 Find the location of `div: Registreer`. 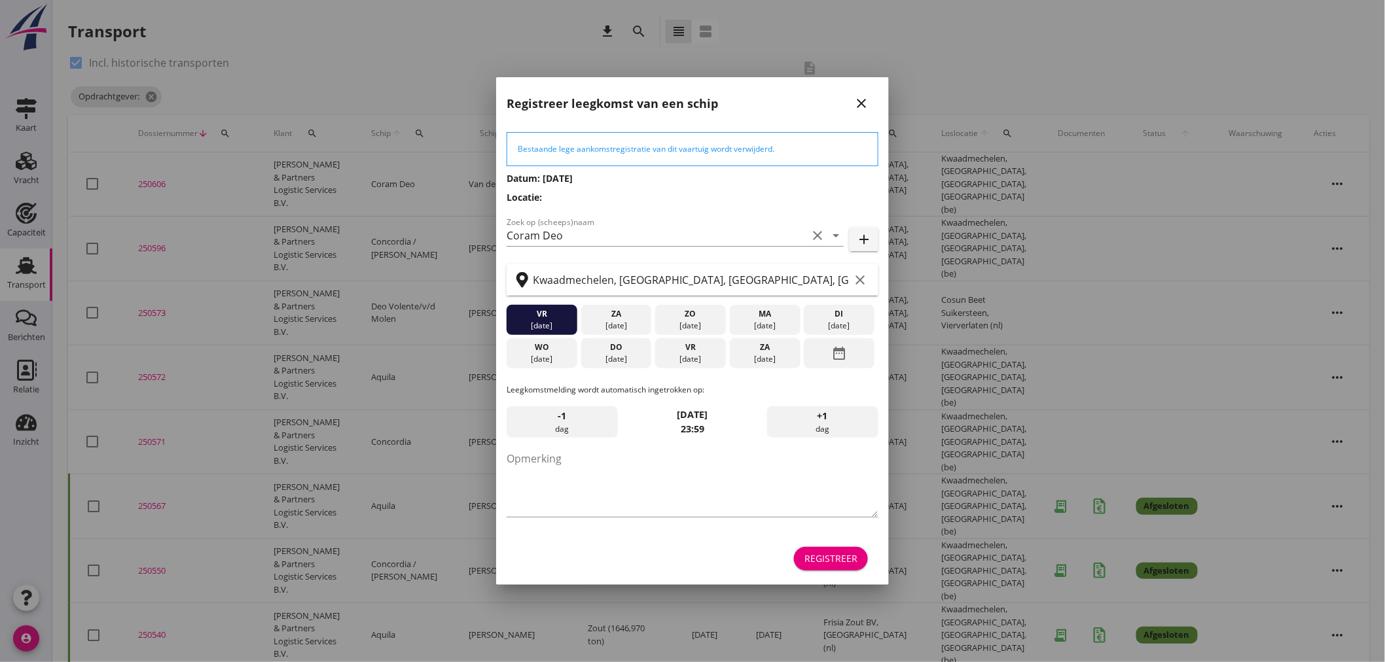

div: Registreer is located at coordinates (830, 558).